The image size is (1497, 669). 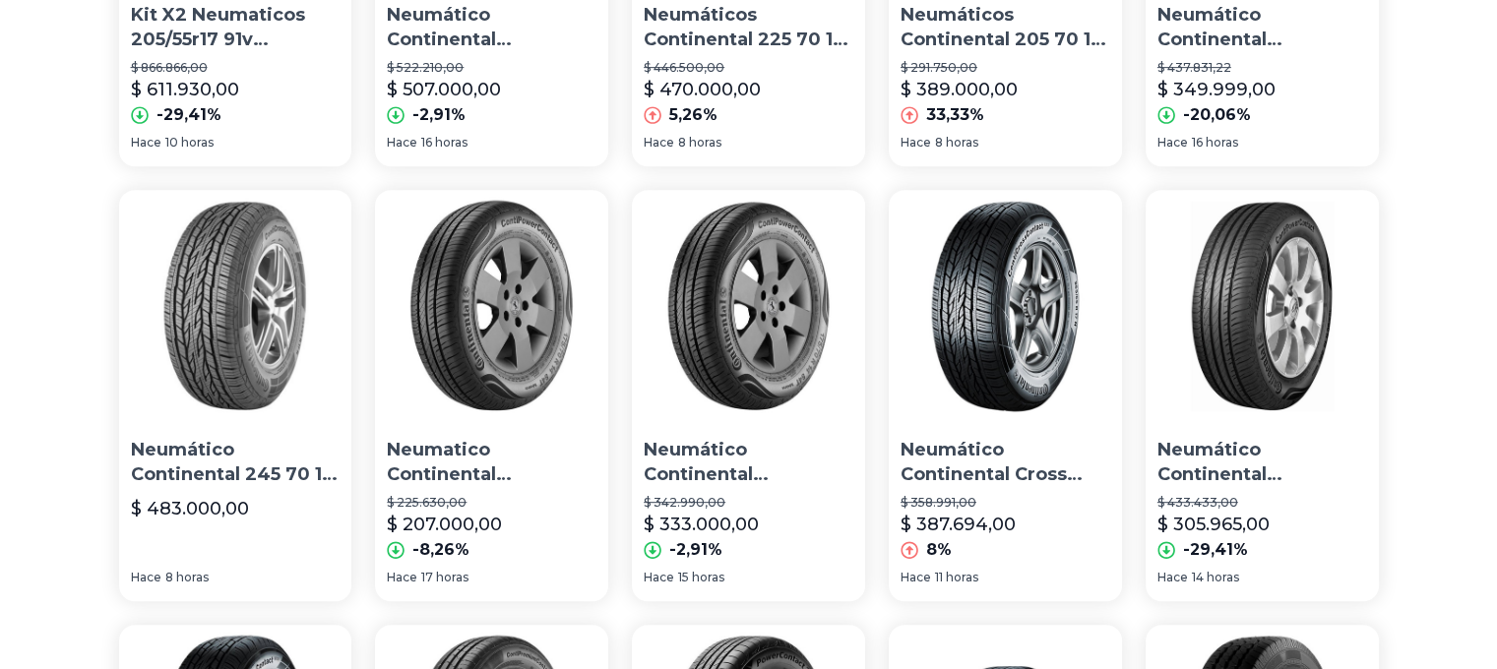 What do you see at coordinates (1005, 396) in the screenshot?
I see `a: Neumático Continental Cross Contact Lx2 265/65 R17 112h FrNeumático Continental Cross Contact Lx2...` at bounding box center [1005, 396].